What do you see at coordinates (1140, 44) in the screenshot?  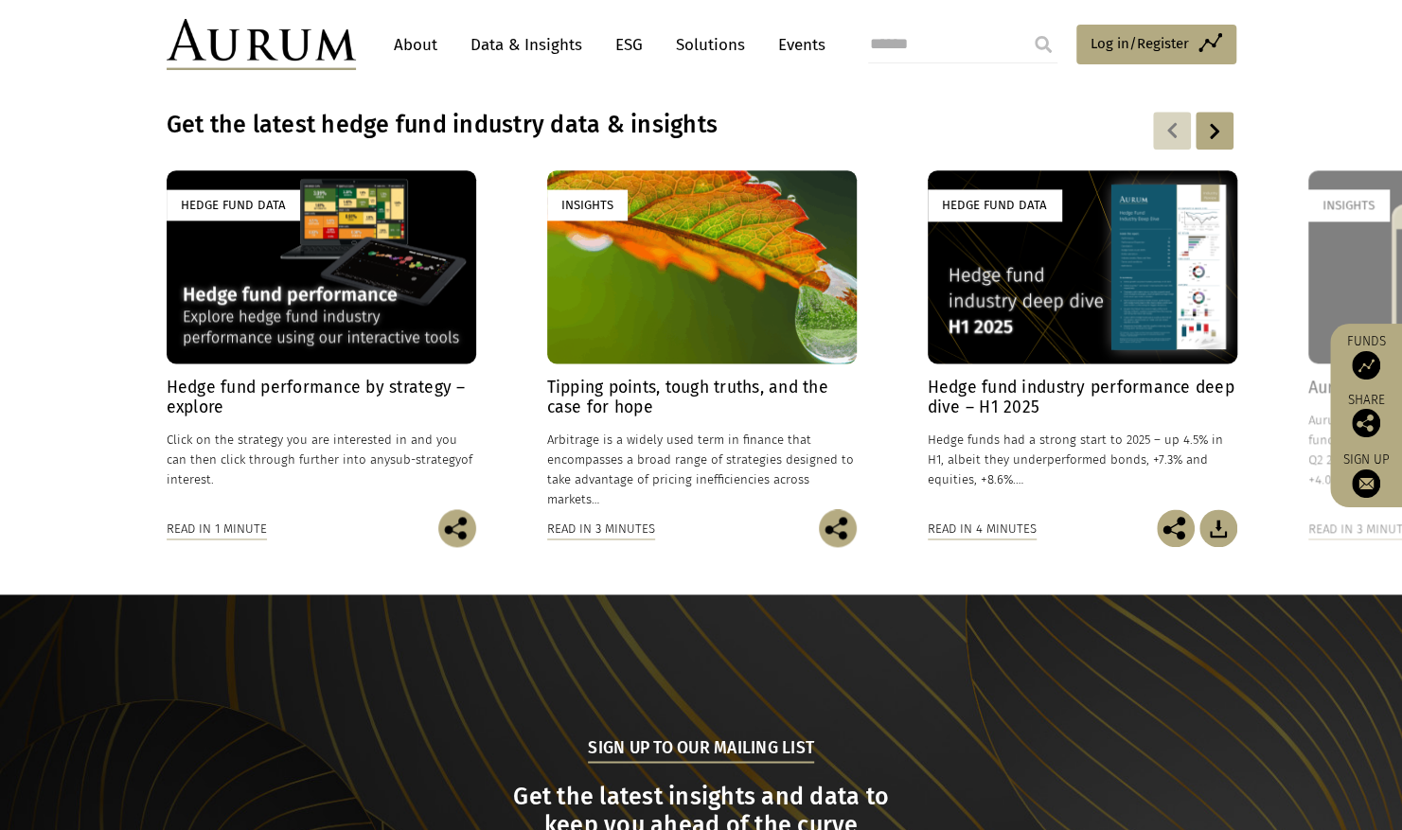 I see `span: Log in/Register` at bounding box center [1140, 44].